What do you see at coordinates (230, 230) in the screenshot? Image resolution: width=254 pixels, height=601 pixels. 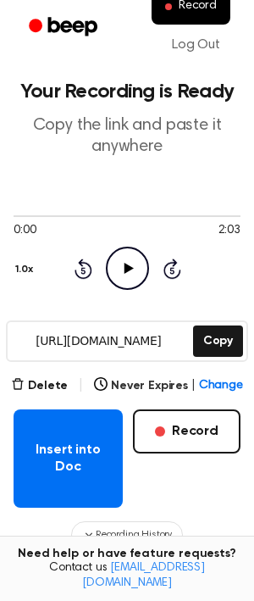 I see `span: 2:03` at bounding box center [230, 230].